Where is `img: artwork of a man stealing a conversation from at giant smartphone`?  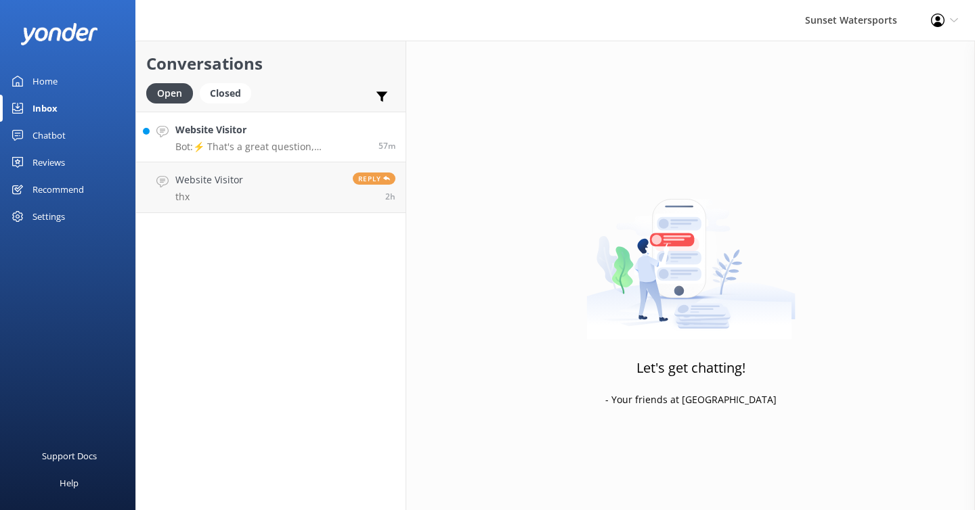
img: artwork of a man stealing a conversation from at giant smartphone is located at coordinates (691, 255).